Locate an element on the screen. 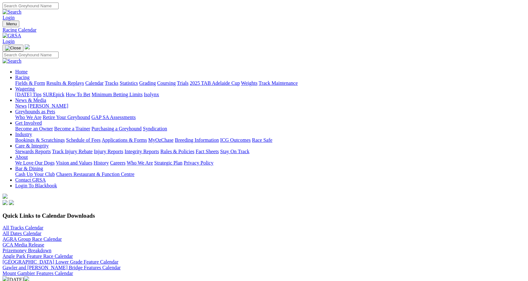 This screenshot has width=528, height=281. a: About is located at coordinates (22, 157).